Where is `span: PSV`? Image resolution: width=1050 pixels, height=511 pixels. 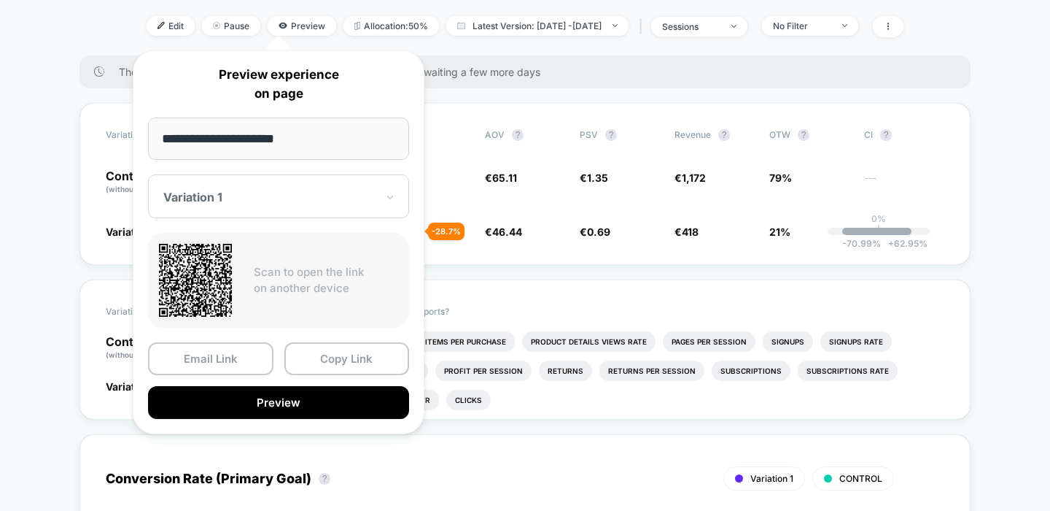
span: PSV is located at coordinates (589, 134).